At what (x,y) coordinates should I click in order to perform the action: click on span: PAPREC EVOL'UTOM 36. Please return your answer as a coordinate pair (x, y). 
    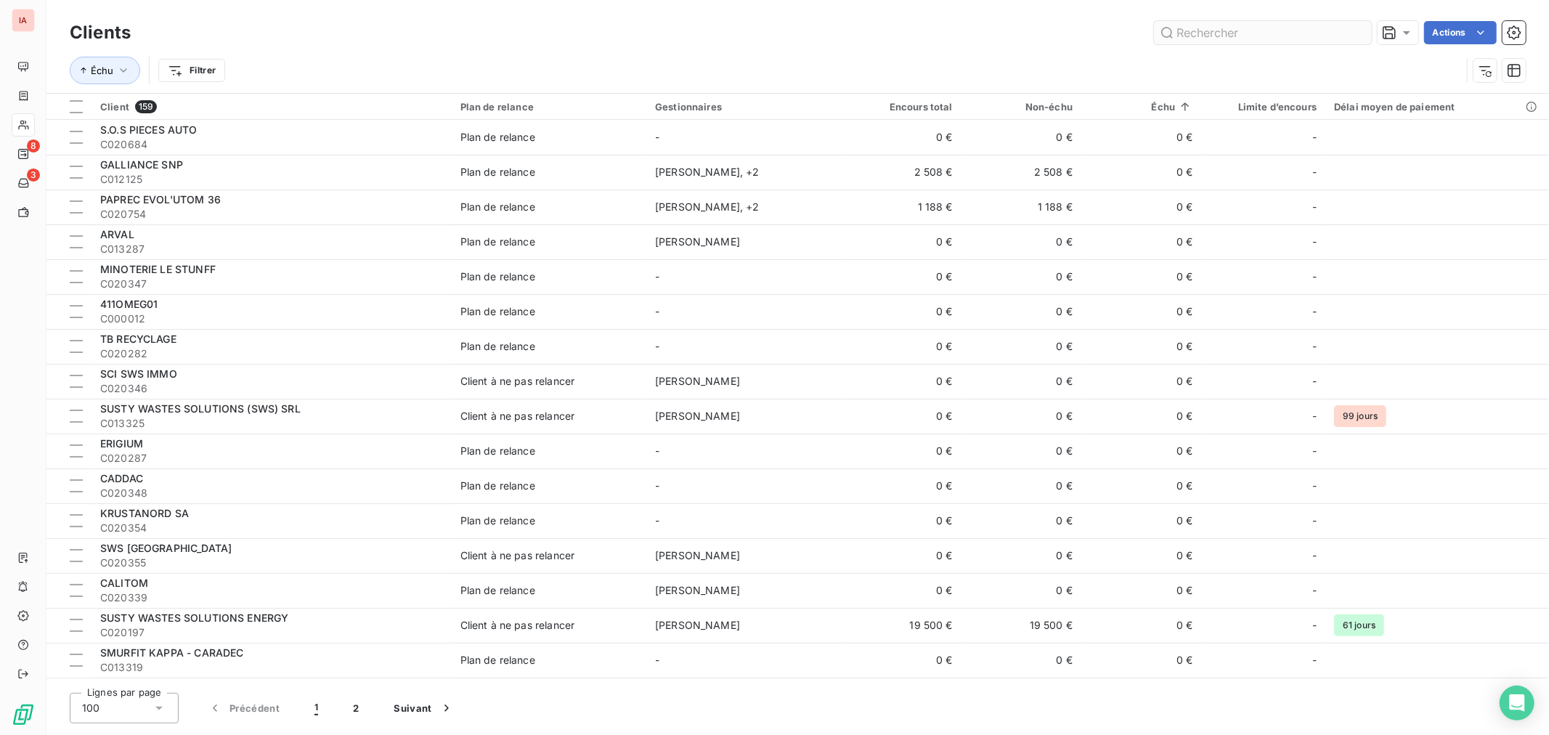
    Looking at the image, I should click on (161, 199).